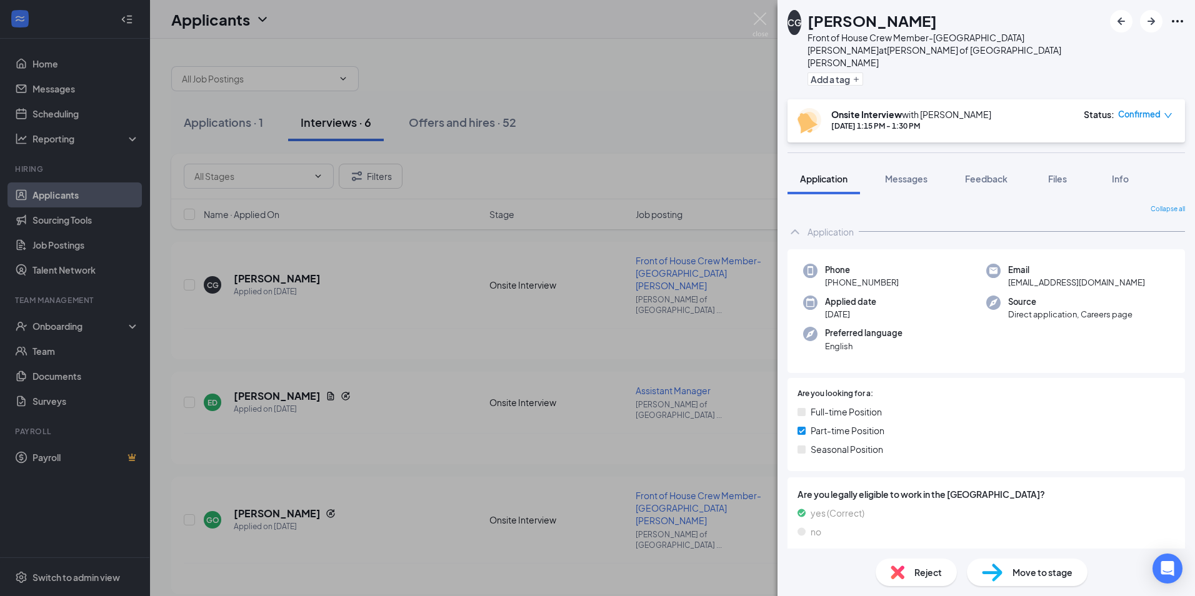 The width and height of the screenshot is (1195, 596). I want to click on div: Application, so click(831, 232).